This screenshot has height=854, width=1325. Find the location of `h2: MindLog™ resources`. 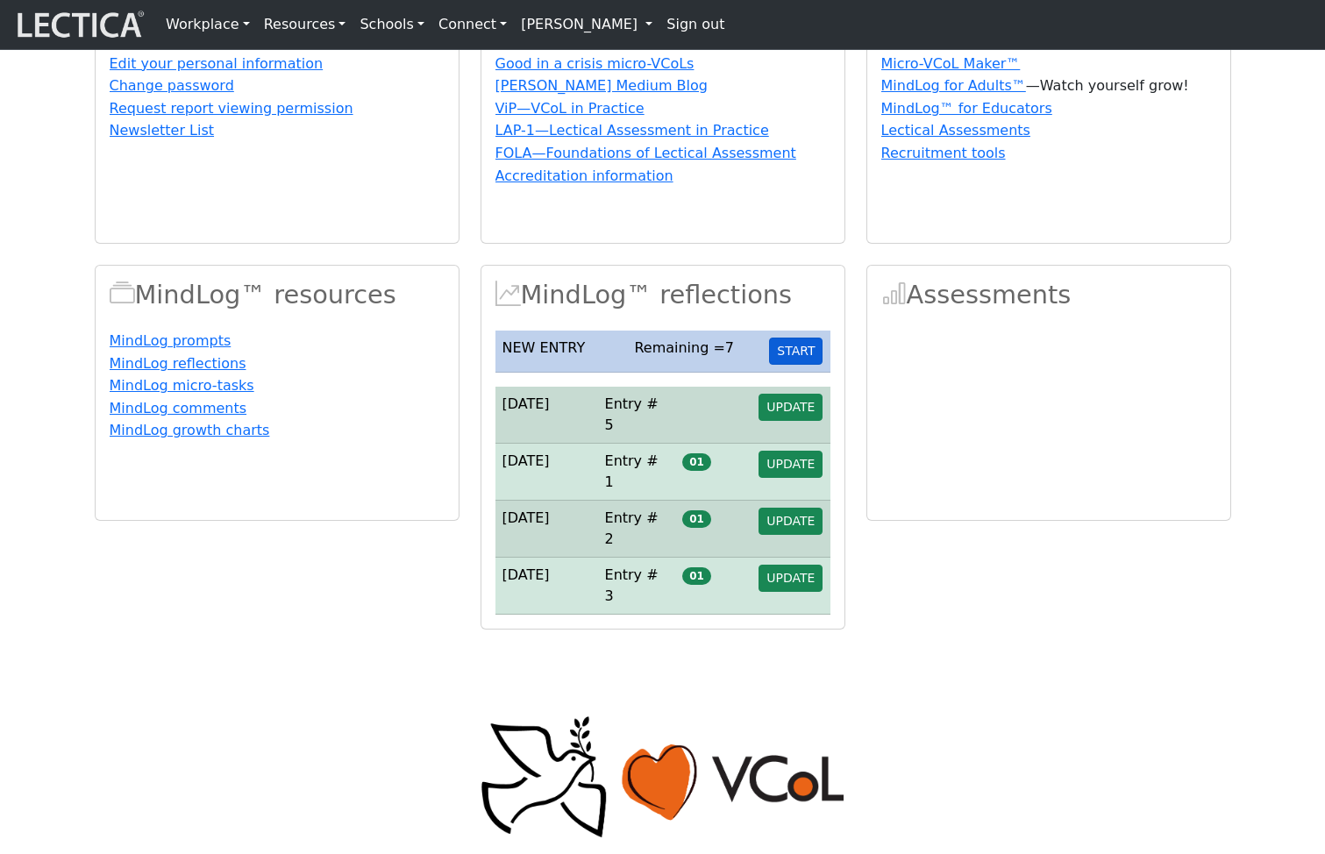

h2: MindLog™ resources is located at coordinates (277, 295).